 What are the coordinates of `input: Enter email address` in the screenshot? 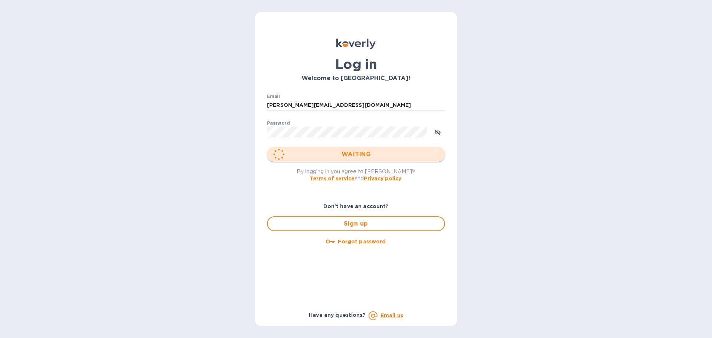 It's located at (356, 105).